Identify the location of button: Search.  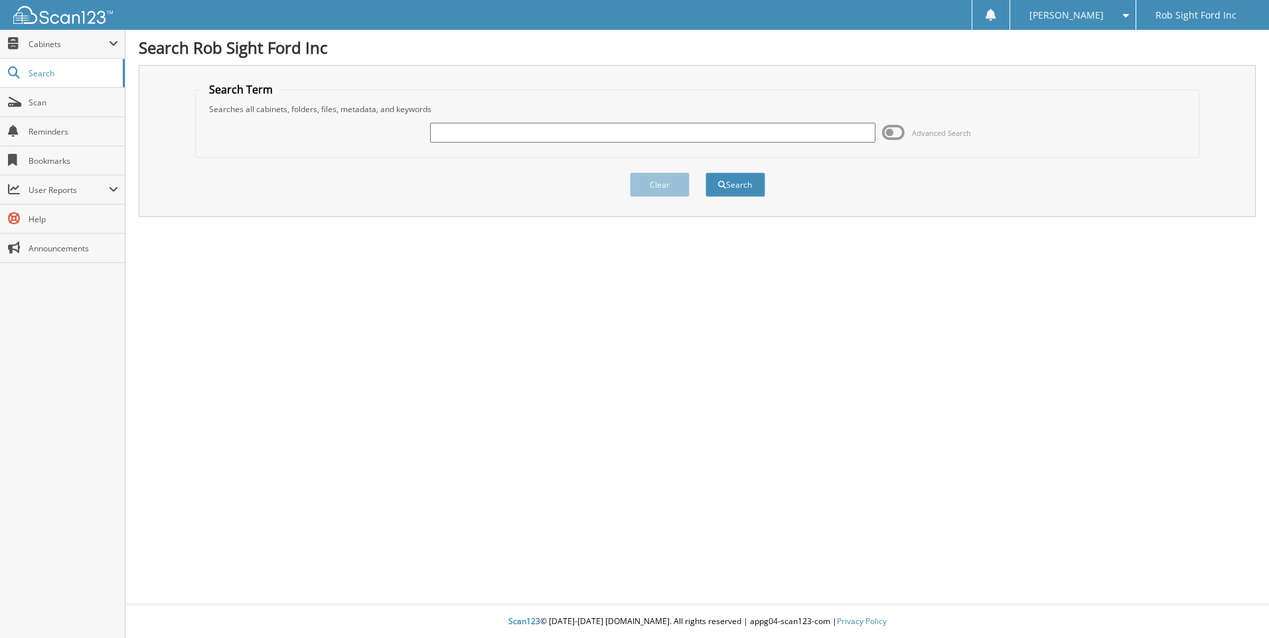
(735, 184).